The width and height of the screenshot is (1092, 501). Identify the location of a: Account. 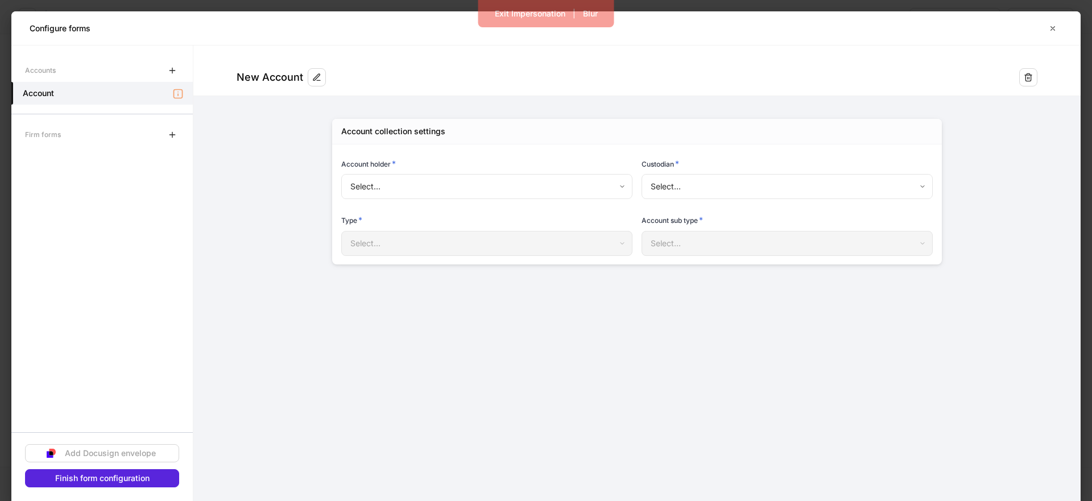
(102, 93).